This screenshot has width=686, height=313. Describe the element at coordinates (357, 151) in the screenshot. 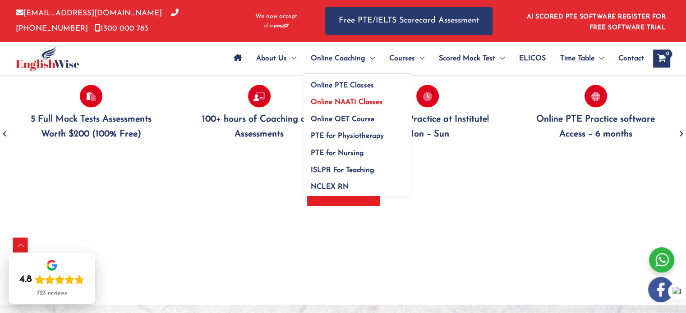

I see `a: PTE for Nursing` at that location.